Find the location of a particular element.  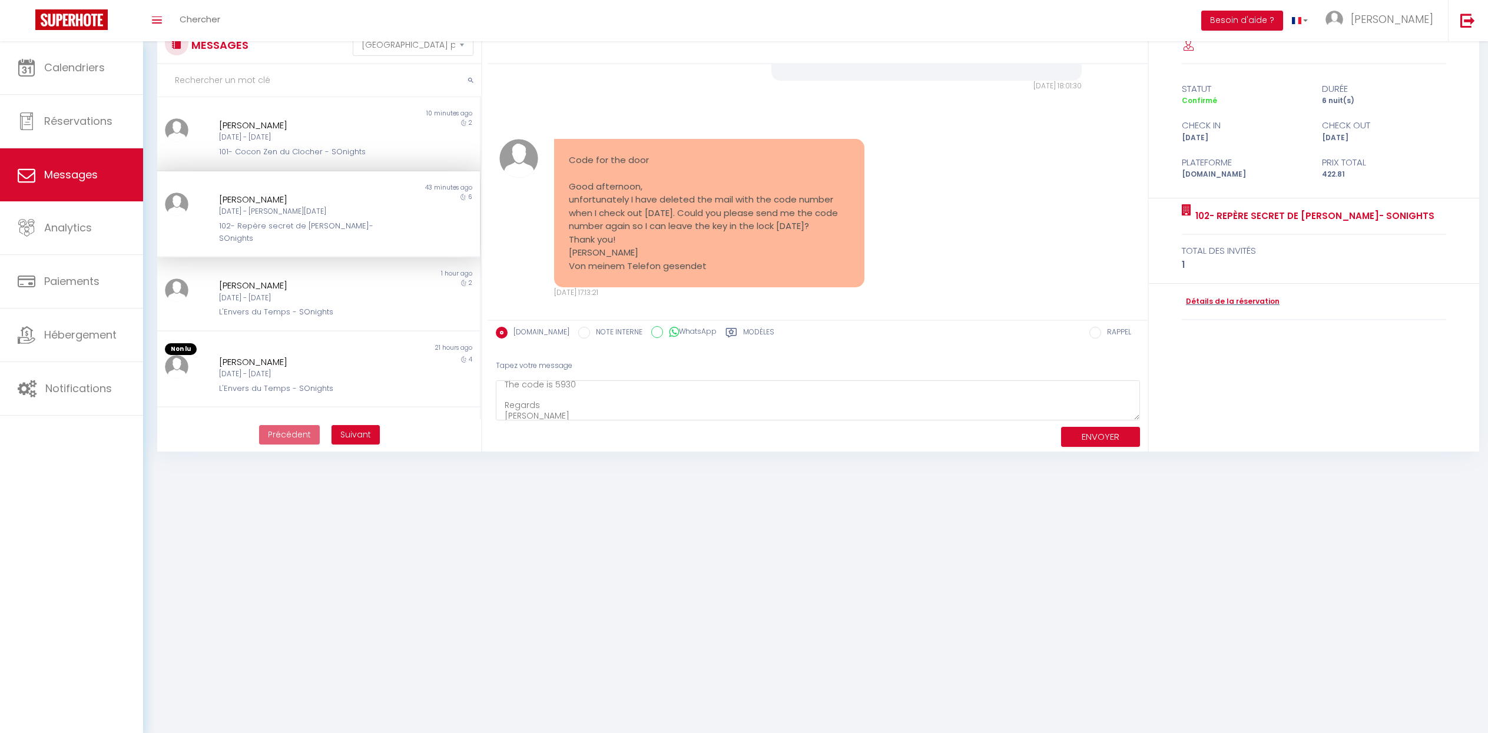

div: 1 hour ago is located at coordinates (399, 274).